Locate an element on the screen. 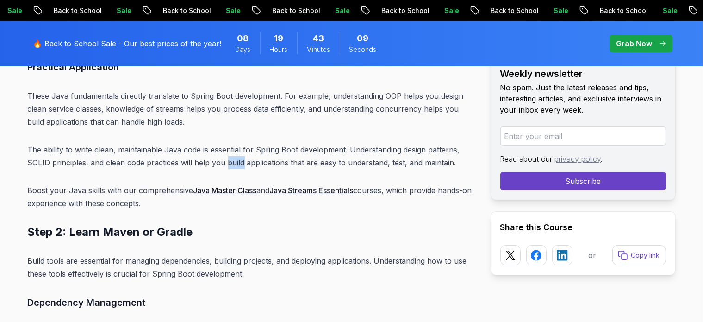  p: Copy link is located at coordinates (646, 255).